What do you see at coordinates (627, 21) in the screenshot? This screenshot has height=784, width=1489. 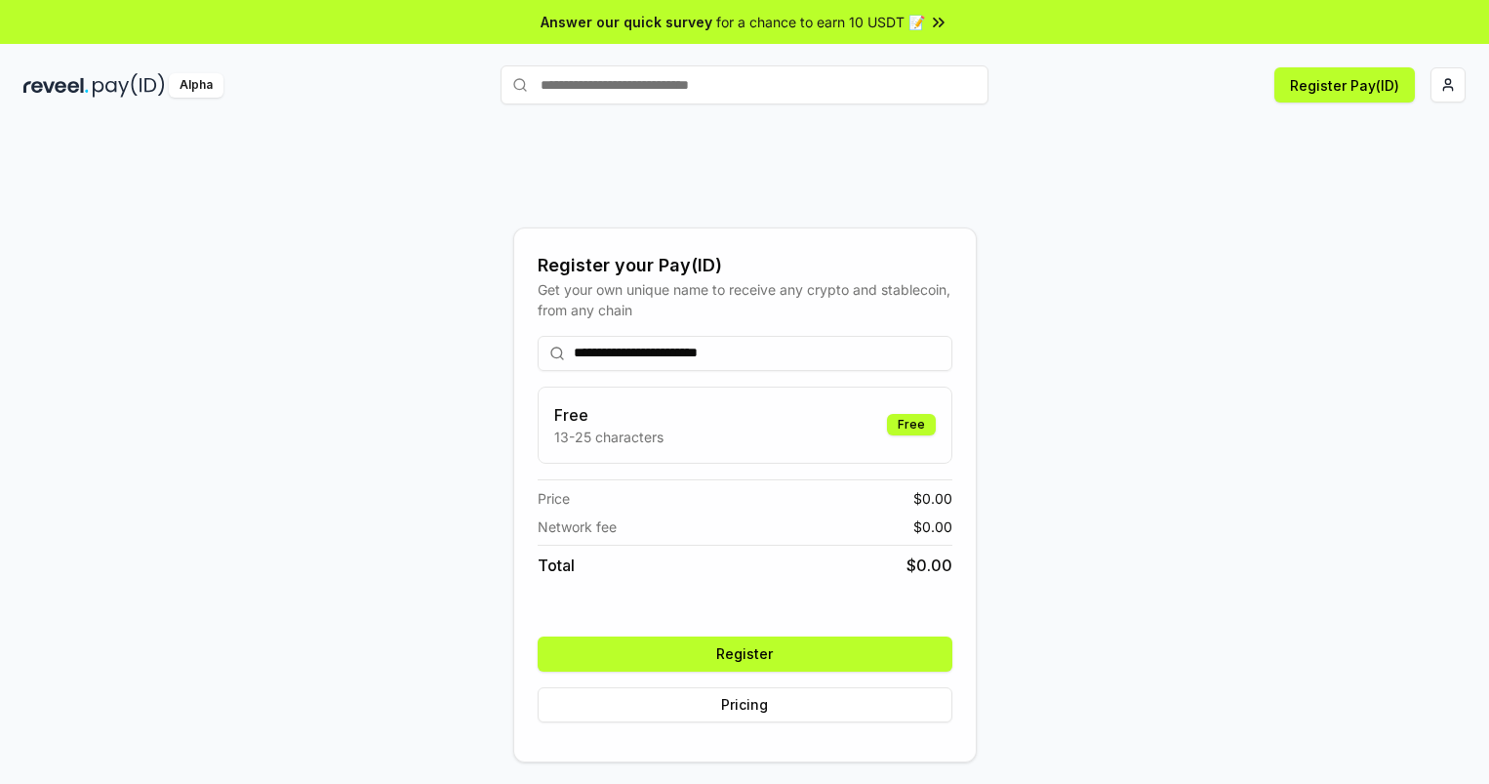 I see `span: Answer our quick survey` at bounding box center [627, 21].